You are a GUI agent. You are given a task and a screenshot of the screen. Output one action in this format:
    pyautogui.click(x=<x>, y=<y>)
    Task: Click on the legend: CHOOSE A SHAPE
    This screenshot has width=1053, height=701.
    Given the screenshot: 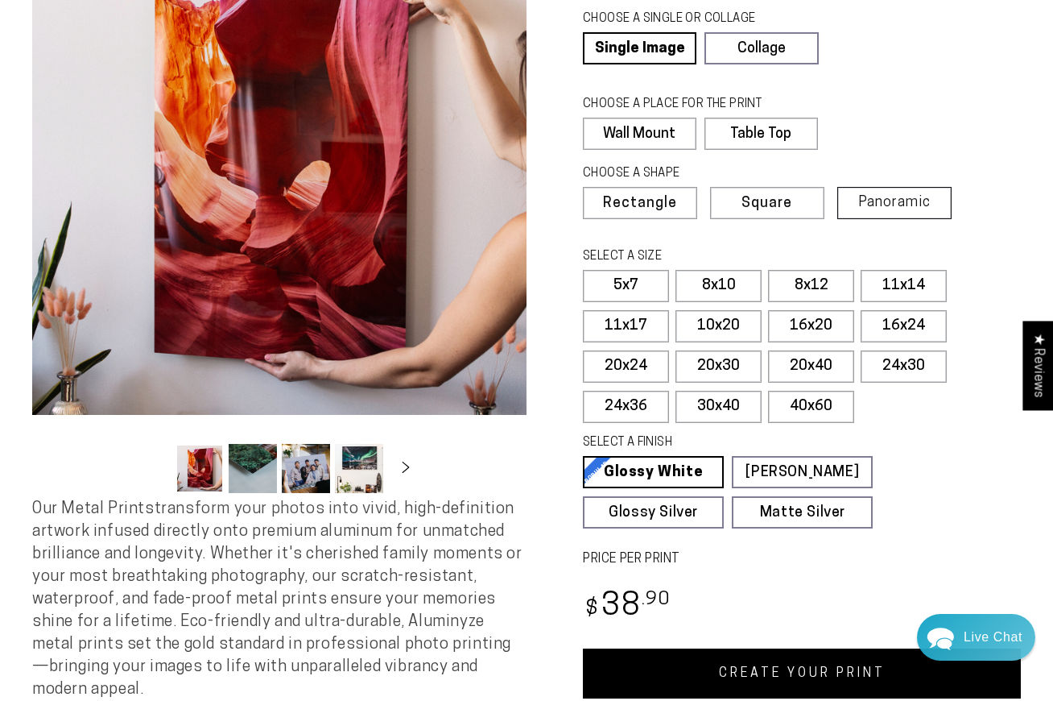 What is the action you would take?
    pyautogui.click(x=693, y=174)
    